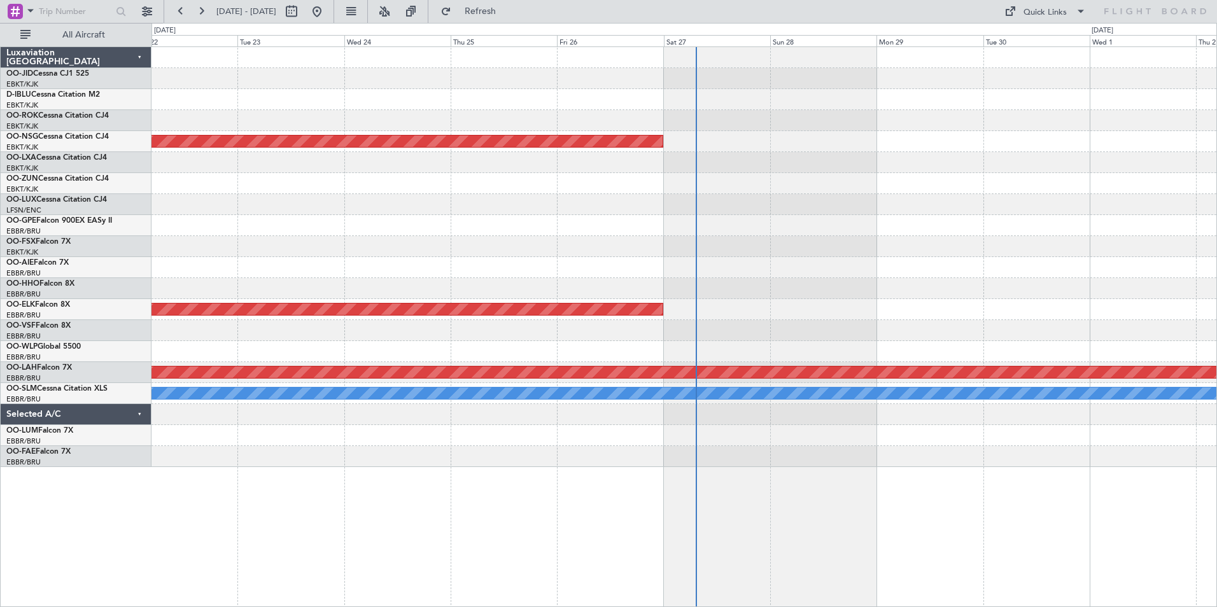 Image resolution: width=1217 pixels, height=607 pixels. I want to click on span: OO-VSF, so click(21, 326).